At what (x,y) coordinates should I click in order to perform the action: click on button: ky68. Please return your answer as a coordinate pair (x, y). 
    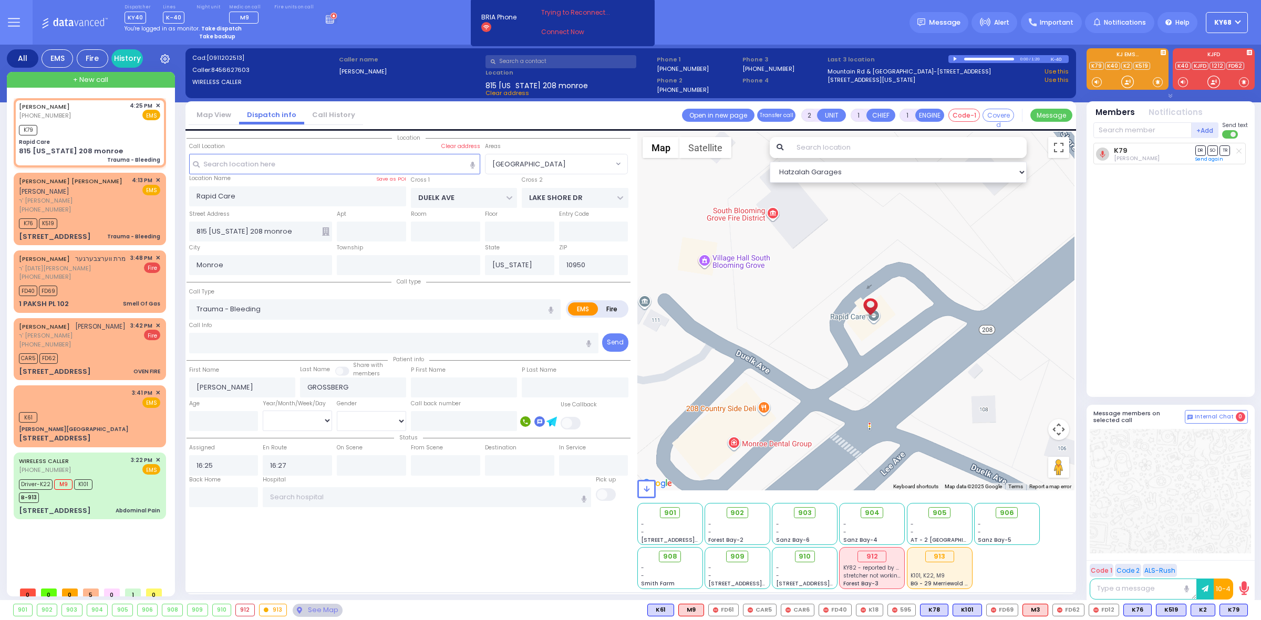
    Looking at the image, I should click on (1227, 23).